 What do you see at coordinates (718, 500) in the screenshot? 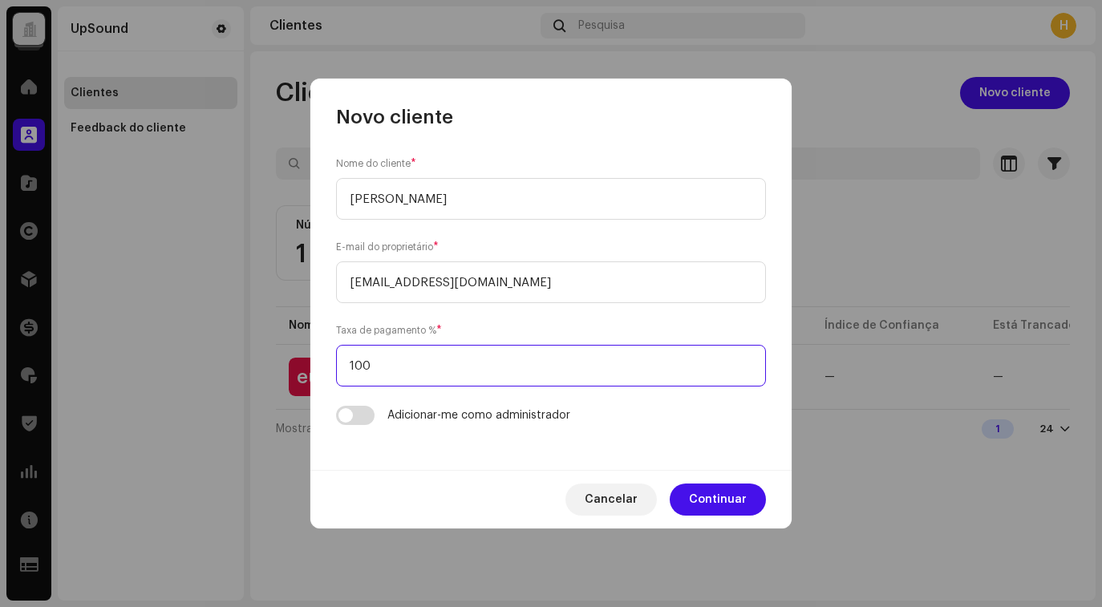
I see `button: Continuar` at bounding box center [718, 500].